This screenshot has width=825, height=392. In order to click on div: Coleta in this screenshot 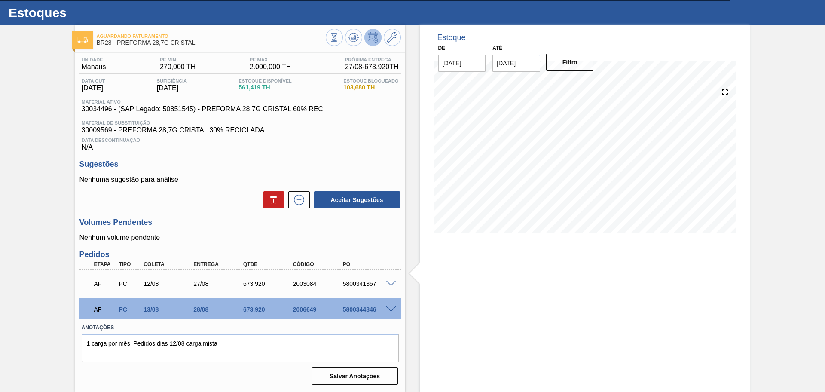, I will do `click(169, 264)`.